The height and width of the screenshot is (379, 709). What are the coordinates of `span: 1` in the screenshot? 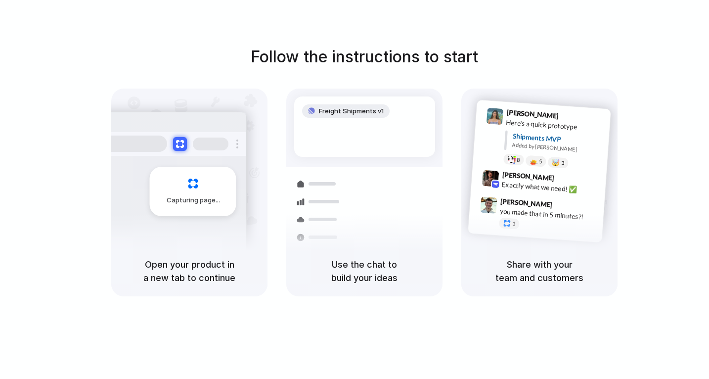 It's located at (514, 224).